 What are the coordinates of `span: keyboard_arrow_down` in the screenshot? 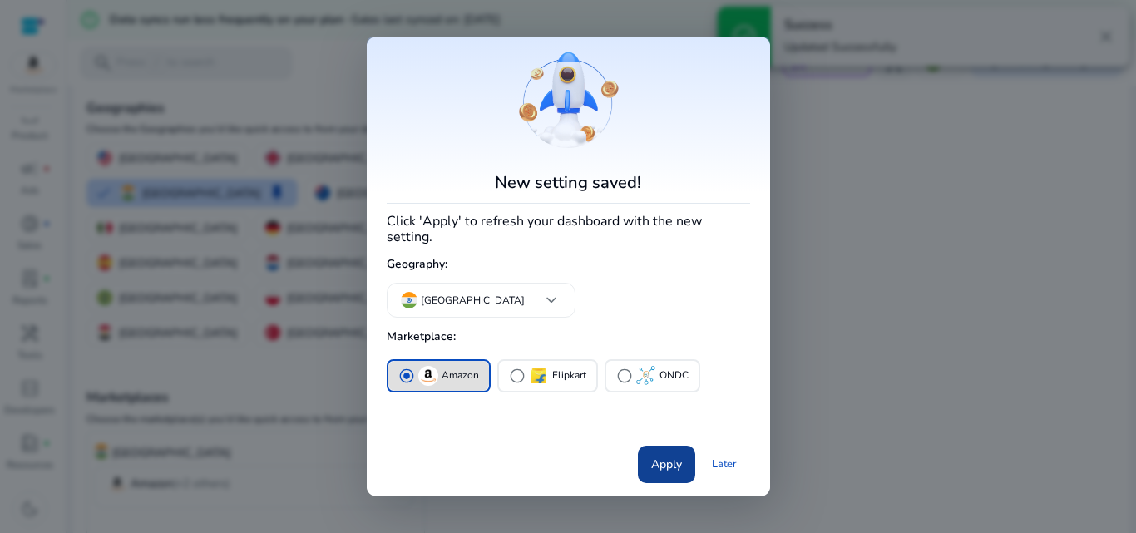 It's located at (551, 300).